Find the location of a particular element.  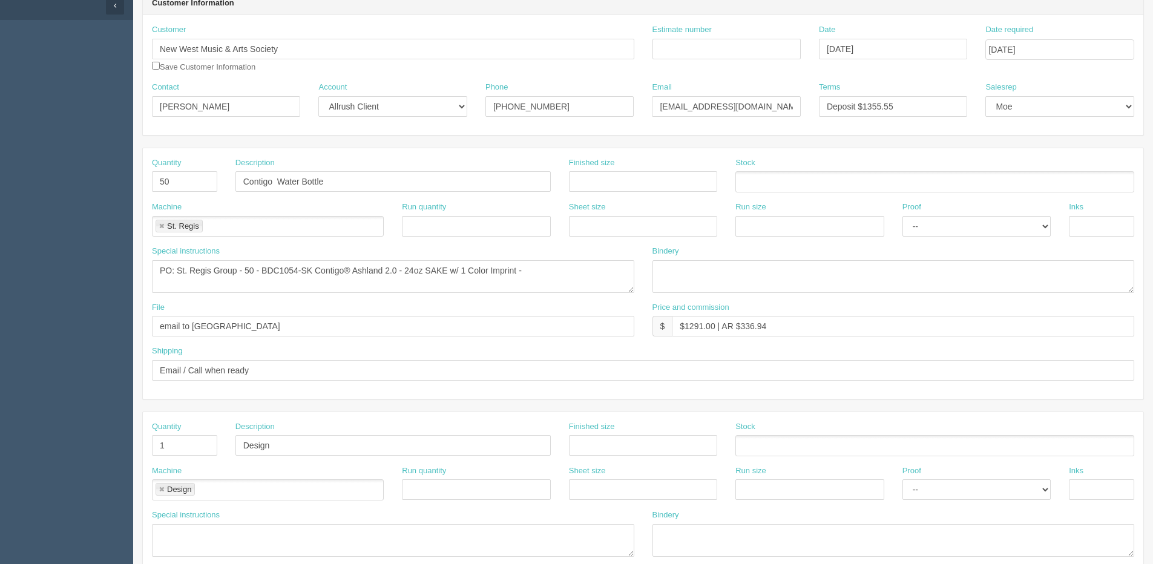

label: Shipping is located at coordinates (167, 351).